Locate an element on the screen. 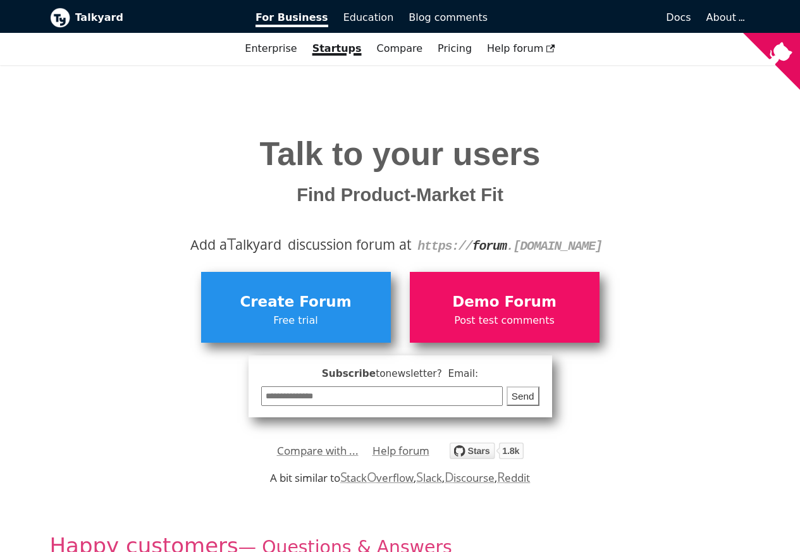 The width and height of the screenshot is (800, 552). span: D is located at coordinates (449, 477).